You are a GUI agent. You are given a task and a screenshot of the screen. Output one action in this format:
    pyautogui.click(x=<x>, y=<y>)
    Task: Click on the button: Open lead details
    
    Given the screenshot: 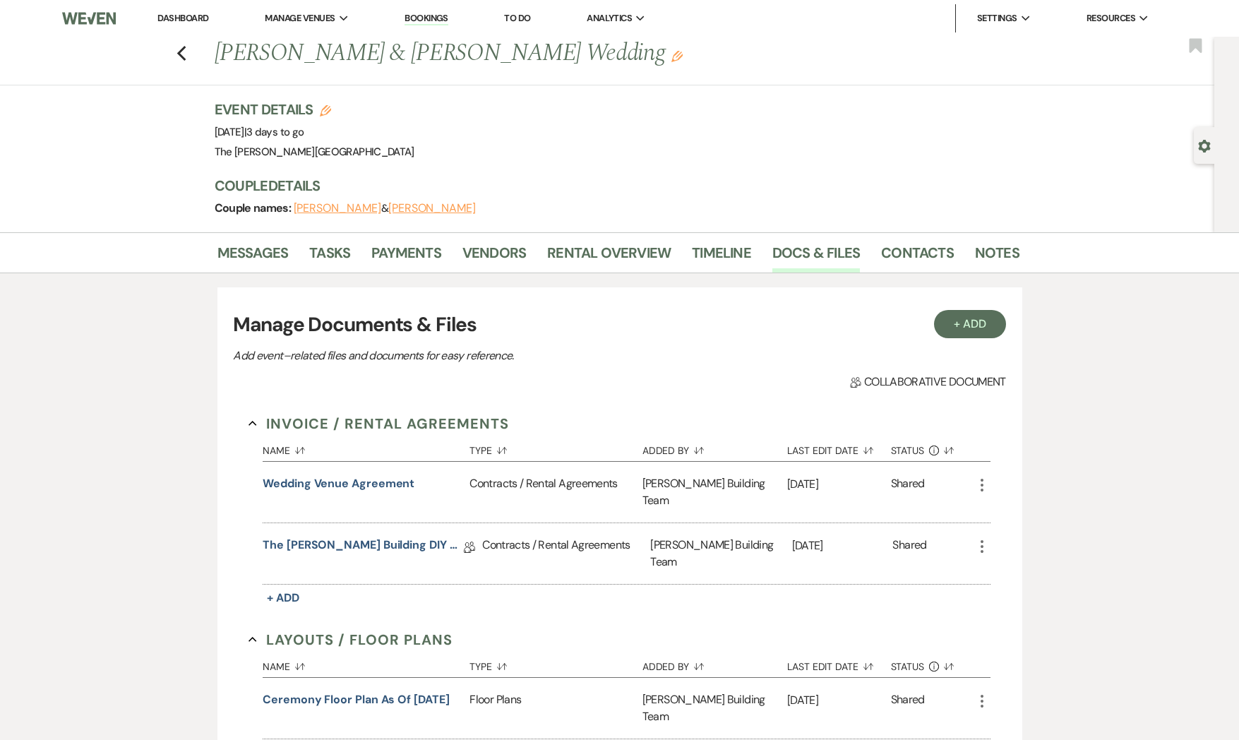 What is the action you would take?
    pyautogui.click(x=1204, y=145)
    